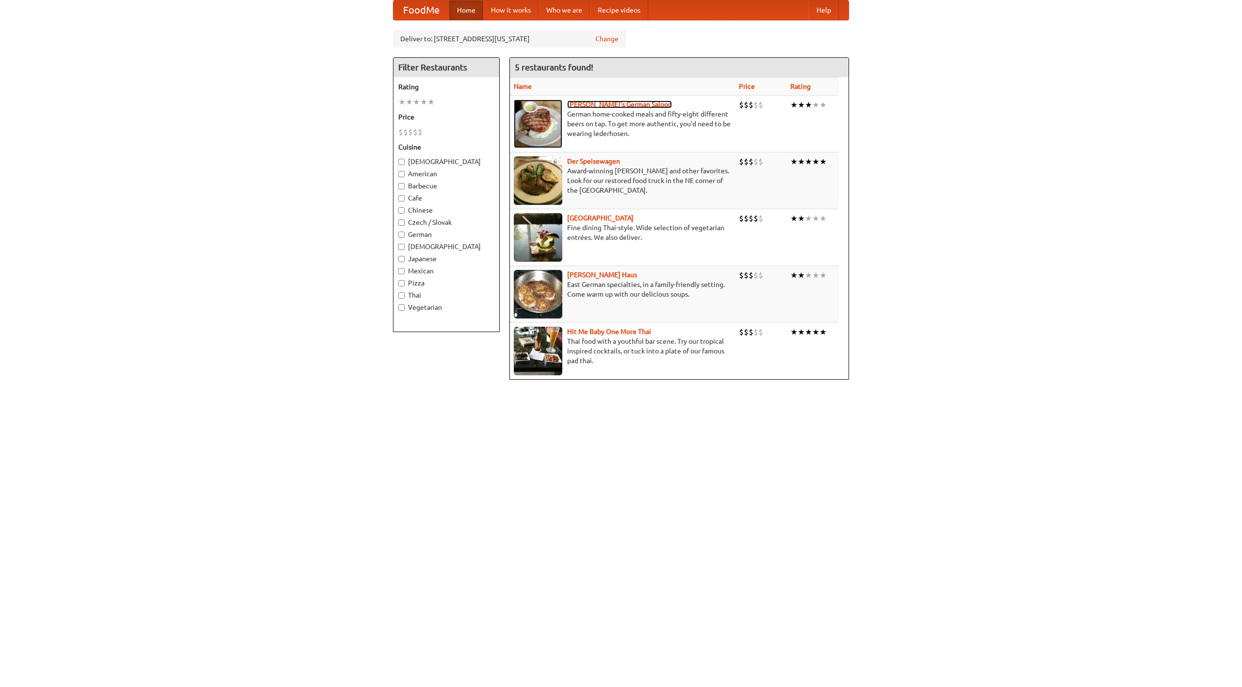 This screenshot has height=687, width=1242. I want to click on input: Pizza, so click(401, 283).